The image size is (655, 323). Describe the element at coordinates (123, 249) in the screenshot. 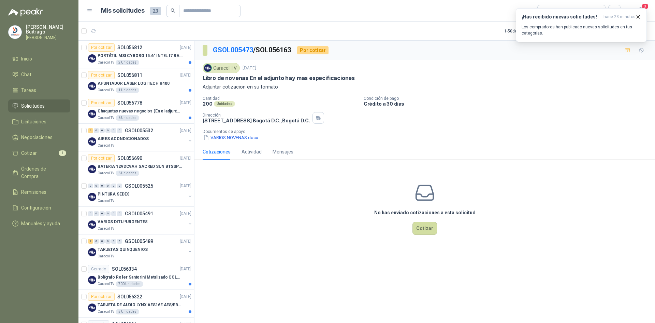

I see `p: TARJETAS QUINQUENIOS` at that location.